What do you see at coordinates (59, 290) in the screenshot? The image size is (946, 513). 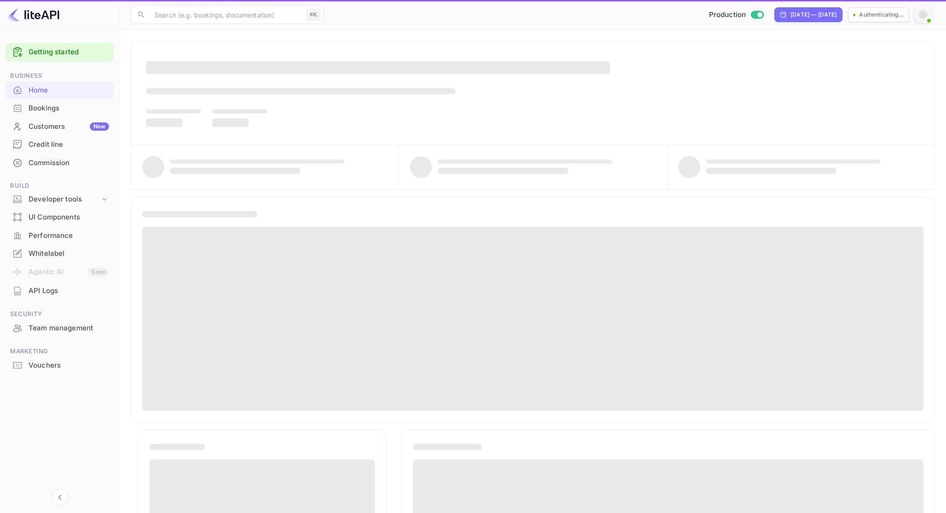 I see `a: API Logs` at bounding box center [59, 290].